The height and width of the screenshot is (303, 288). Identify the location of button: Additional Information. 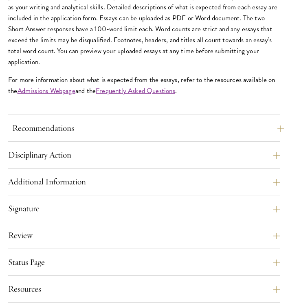
(144, 182).